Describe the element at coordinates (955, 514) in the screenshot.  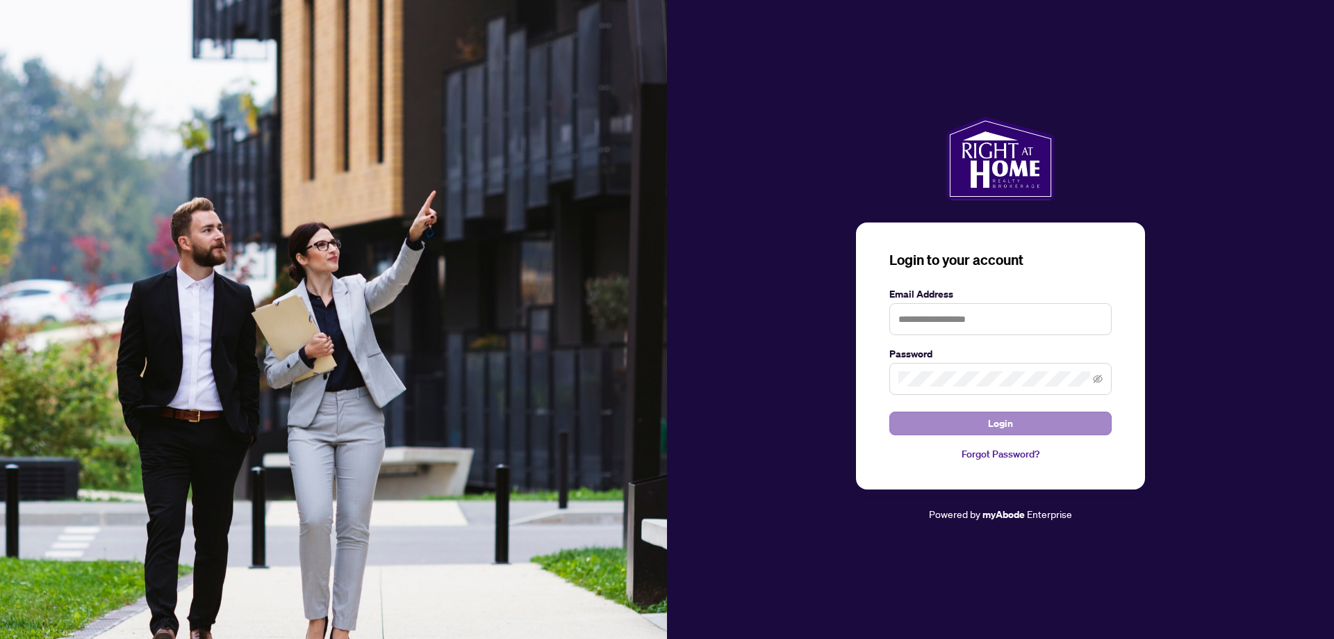
I see `span: Powered by` at that location.